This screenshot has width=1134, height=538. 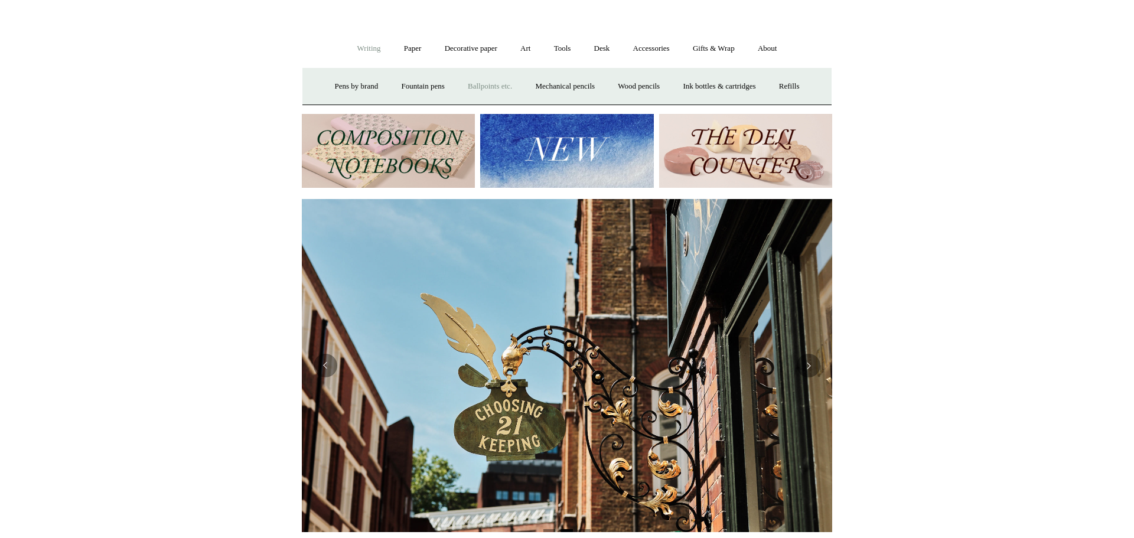 I want to click on a: Gifts & Wrap, so click(x=713, y=48).